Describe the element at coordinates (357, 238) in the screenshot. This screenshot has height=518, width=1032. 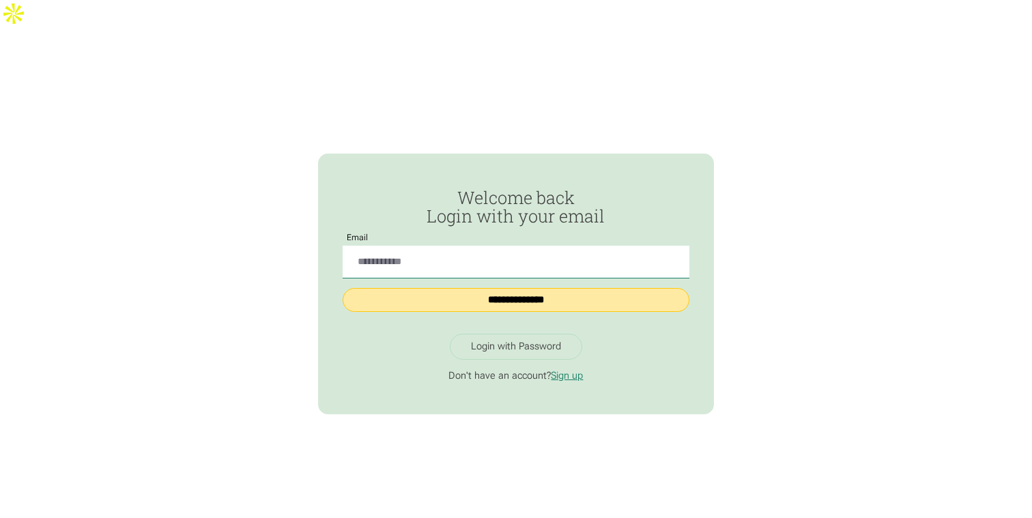
I see `label: Email` at that location.